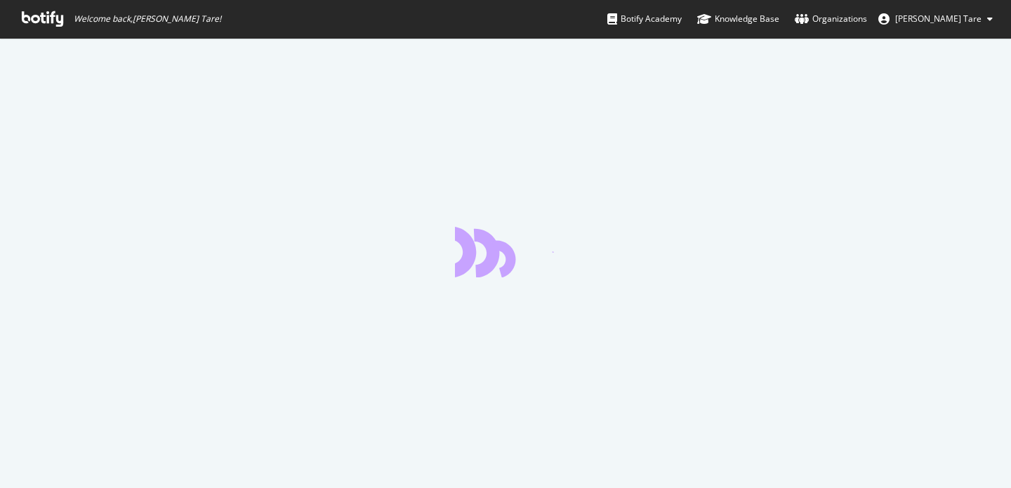 The width and height of the screenshot is (1011, 488). Describe the element at coordinates (738, 19) in the screenshot. I see `div: Knowledge Base` at that location.